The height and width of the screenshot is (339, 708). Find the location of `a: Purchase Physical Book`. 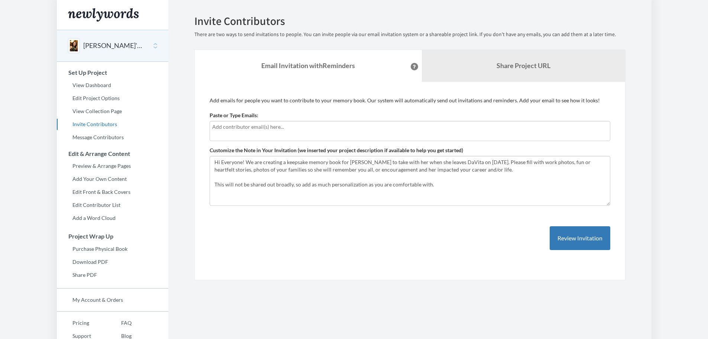

a: Purchase Physical Book is located at coordinates (113, 249).